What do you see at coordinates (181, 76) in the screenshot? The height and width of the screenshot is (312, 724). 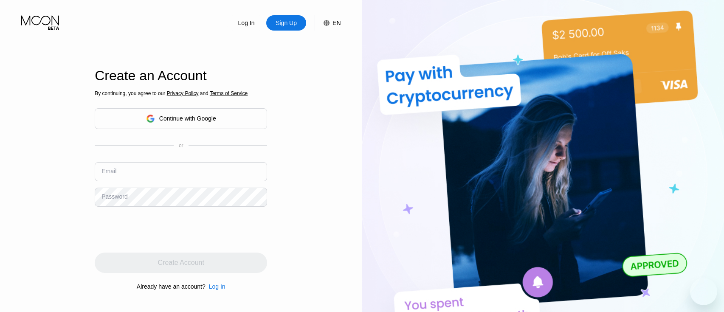 I see `div: Create an Account` at bounding box center [181, 76].